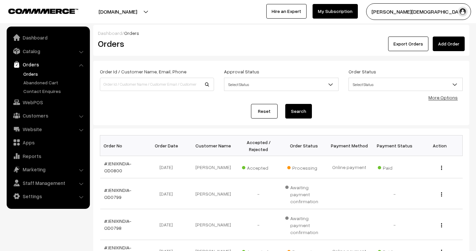 Image resolution: width=476 pixels, height=251 pixels. I want to click on span: Orders, so click(131, 33).